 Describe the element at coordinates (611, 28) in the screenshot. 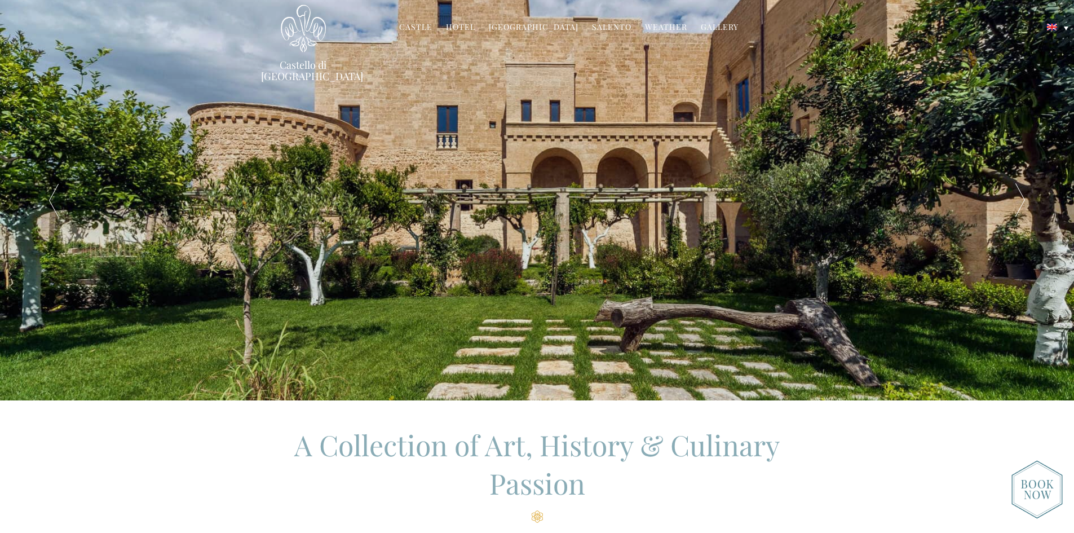

I see `a: Salento` at that location.